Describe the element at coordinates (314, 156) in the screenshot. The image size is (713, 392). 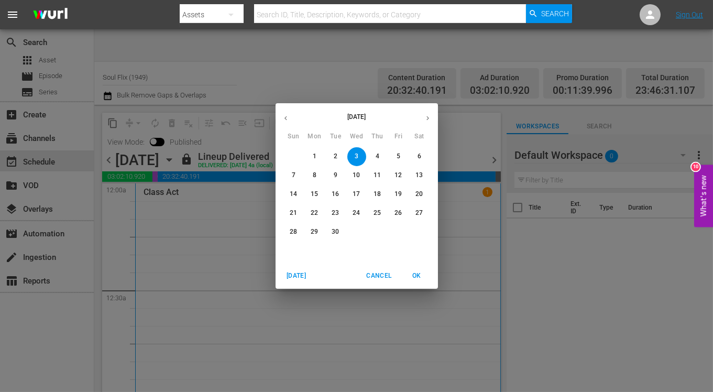
I see `p: 1` at that location.